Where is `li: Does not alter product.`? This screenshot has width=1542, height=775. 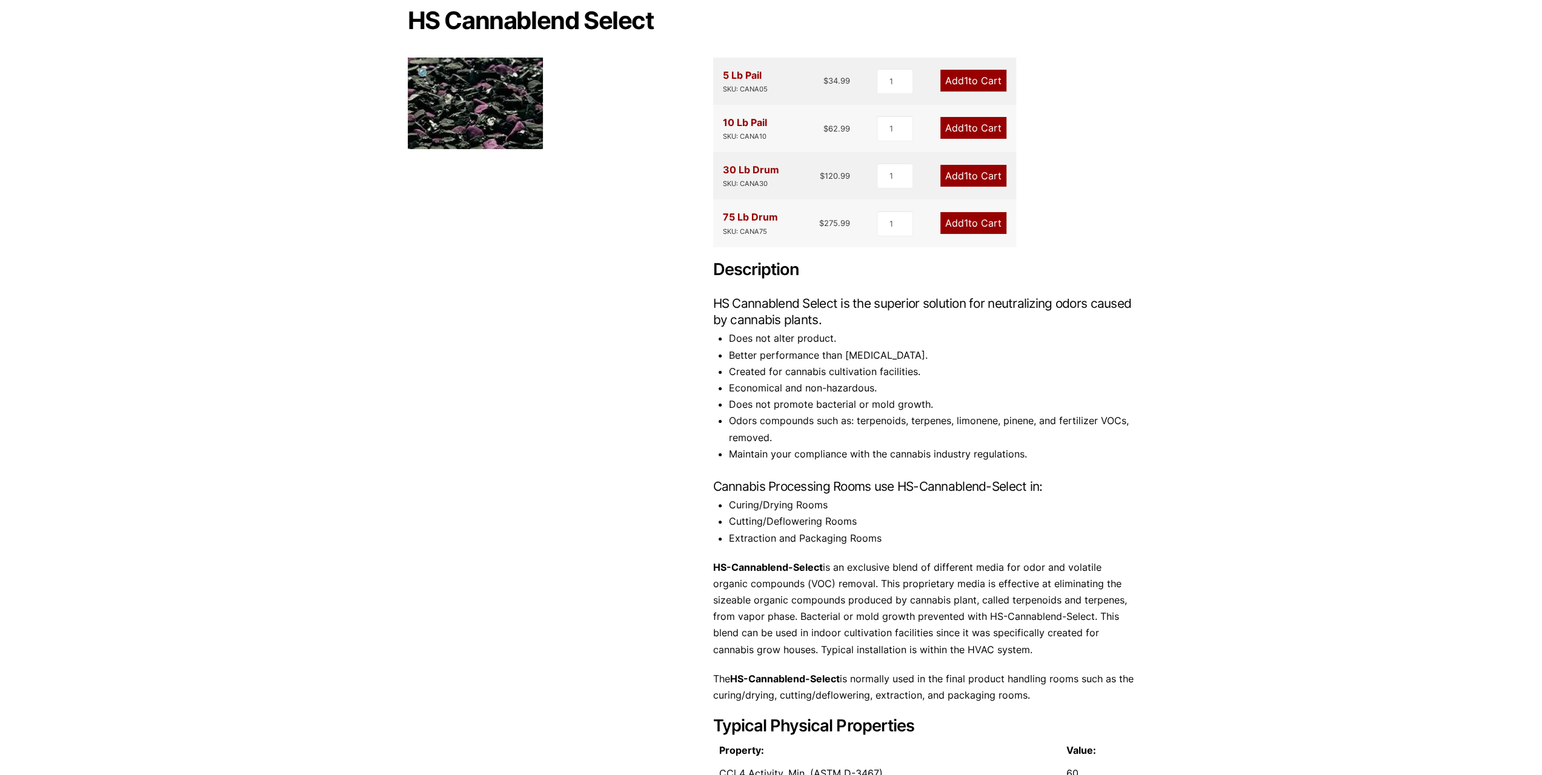 li: Does not alter product. is located at coordinates (932, 338).